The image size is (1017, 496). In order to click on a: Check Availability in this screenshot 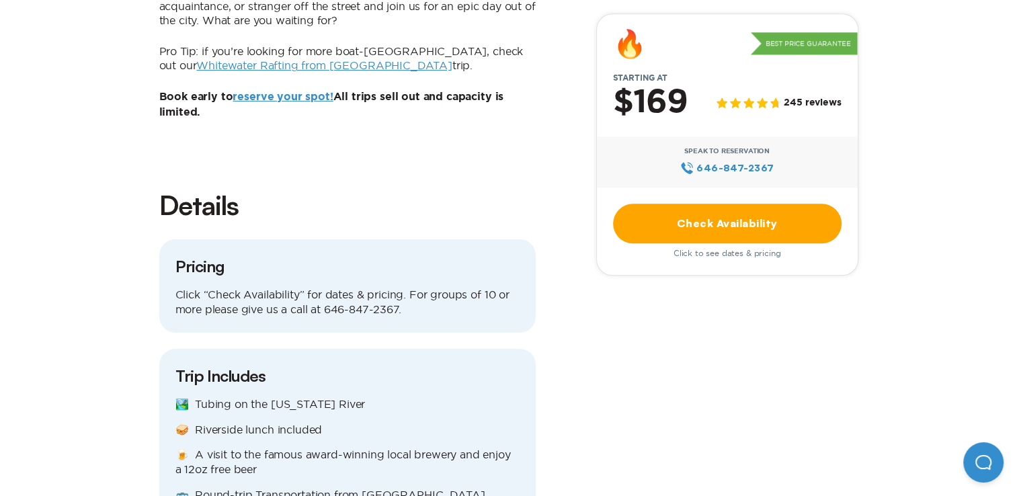, I will do `click(727, 223)`.